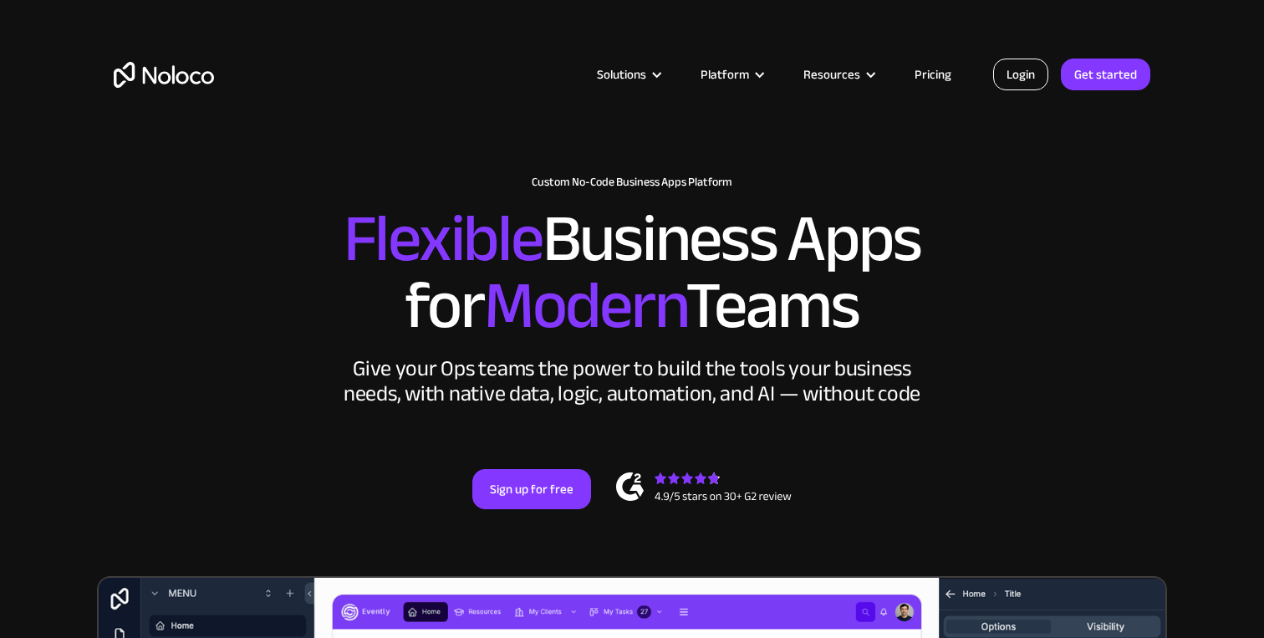 The image size is (1264, 638). Describe the element at coordinates (632, 273) in the screenshot. I see `h2: Business Apps for Teams` at that location.